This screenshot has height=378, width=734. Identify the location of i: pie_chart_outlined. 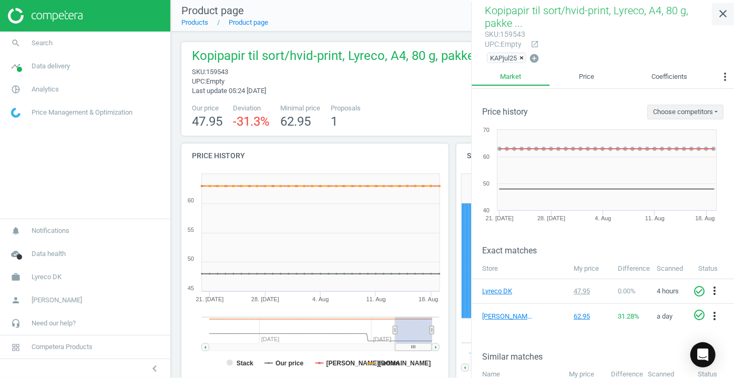
(16, 89).